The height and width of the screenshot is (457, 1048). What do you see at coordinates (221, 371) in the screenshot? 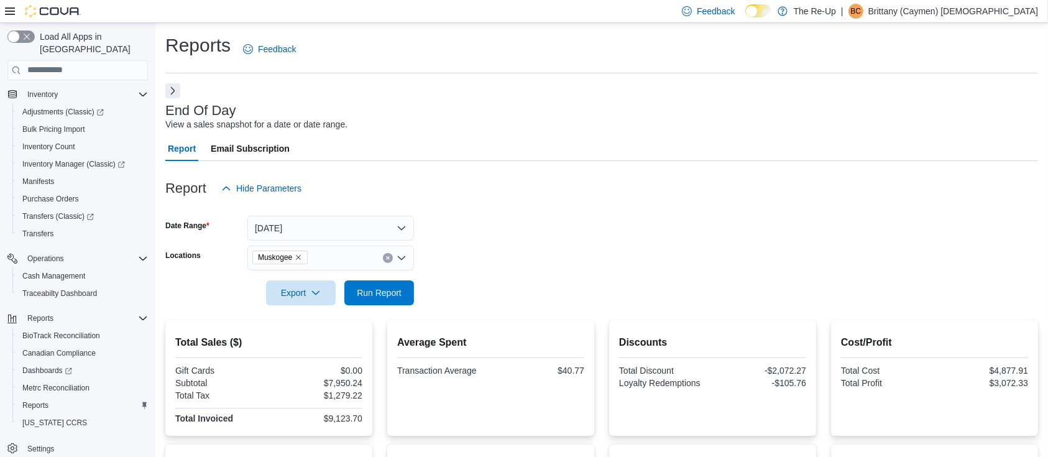
I see `div: Gift Cards` at bounding box center [221, 371].